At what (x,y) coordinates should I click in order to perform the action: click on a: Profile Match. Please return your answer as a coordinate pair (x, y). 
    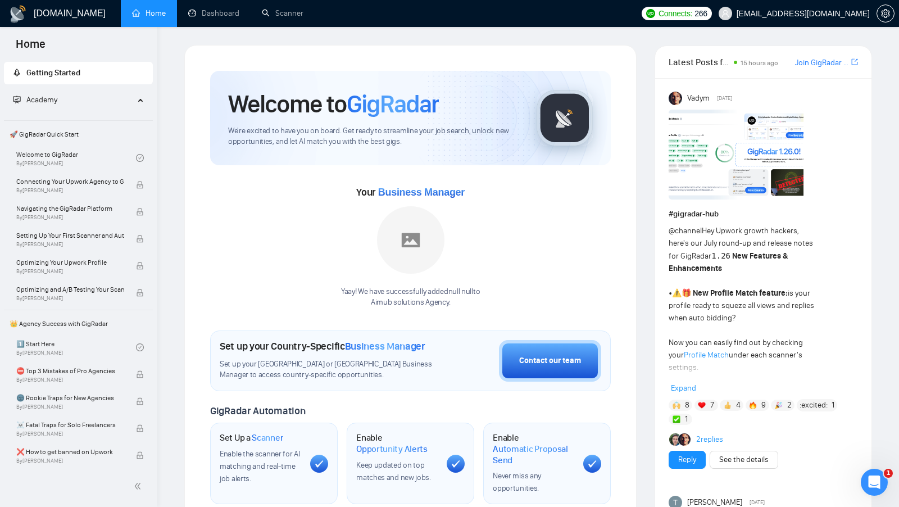
    Looking at the image, I should click on (706, 355).